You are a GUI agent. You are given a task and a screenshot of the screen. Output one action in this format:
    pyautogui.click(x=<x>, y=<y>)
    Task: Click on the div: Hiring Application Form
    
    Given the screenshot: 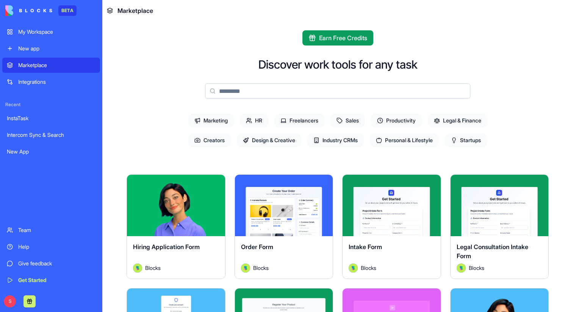 What is the action you would take?
    pyautogui.click(x=176, y=253)
    